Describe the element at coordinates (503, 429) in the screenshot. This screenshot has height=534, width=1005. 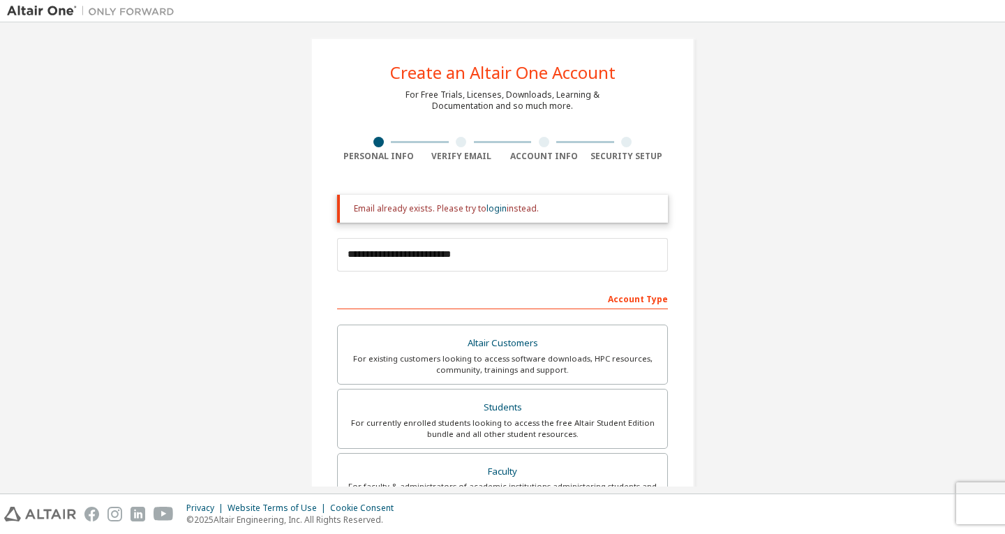
I see `div: For currently enrolled students looking to access the free Altair Student Edition bundle and all ...` at that location.